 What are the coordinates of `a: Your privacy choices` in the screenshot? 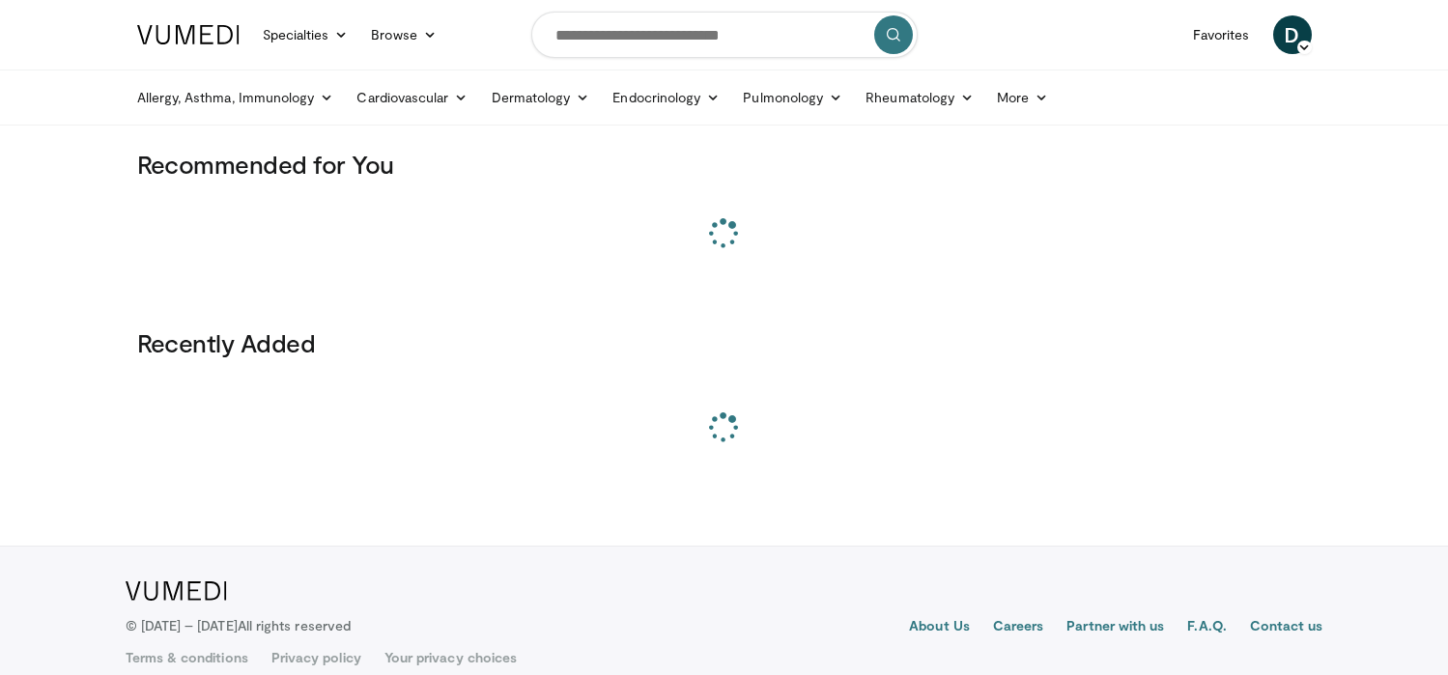 It's located at (450, 658).